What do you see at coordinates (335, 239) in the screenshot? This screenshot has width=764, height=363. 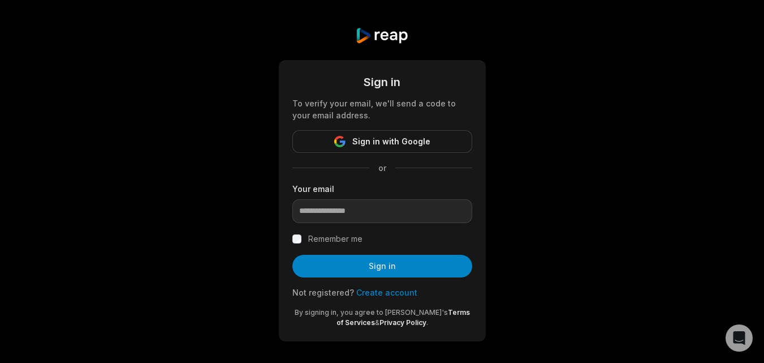 I see `label: Remember me` at bounding box center [335, 239].